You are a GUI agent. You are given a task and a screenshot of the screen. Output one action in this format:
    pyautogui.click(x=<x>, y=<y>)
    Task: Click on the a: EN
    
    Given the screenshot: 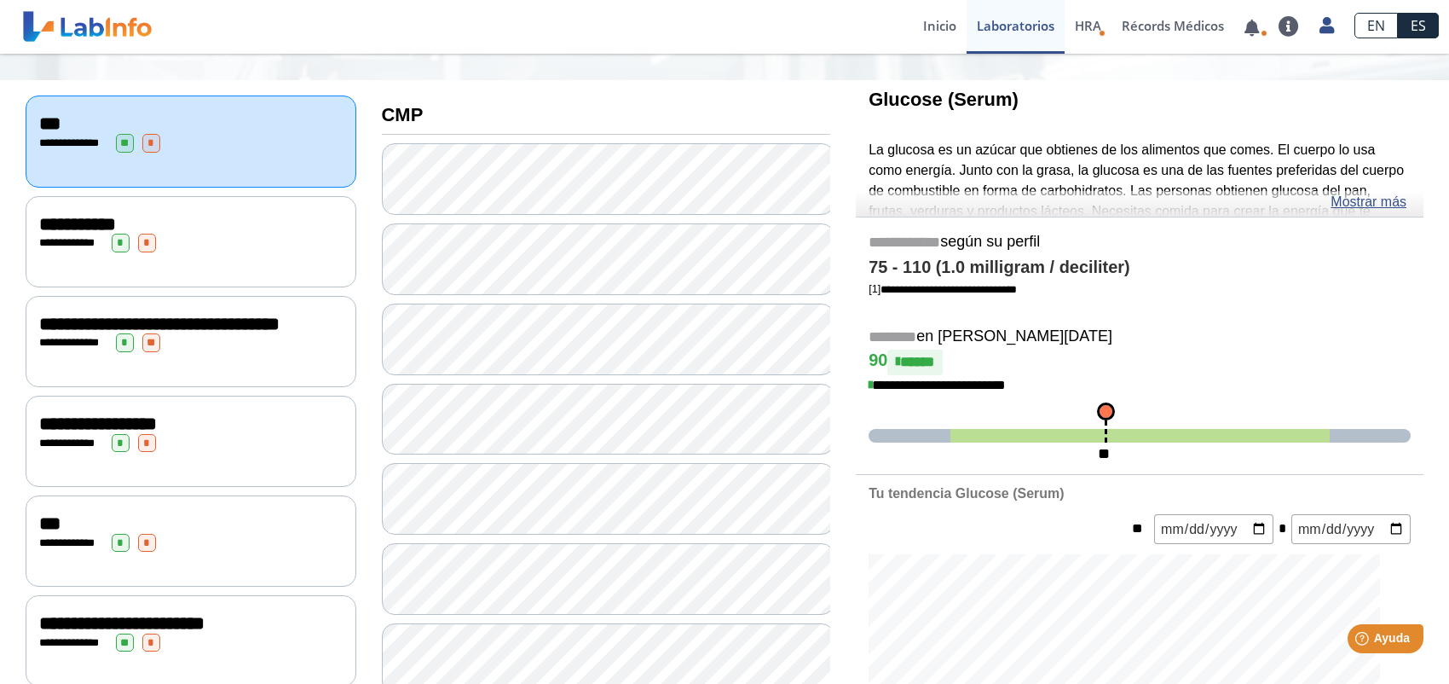 What is the action you would take?
    pyautogui.click(x=1376, y=26)
    